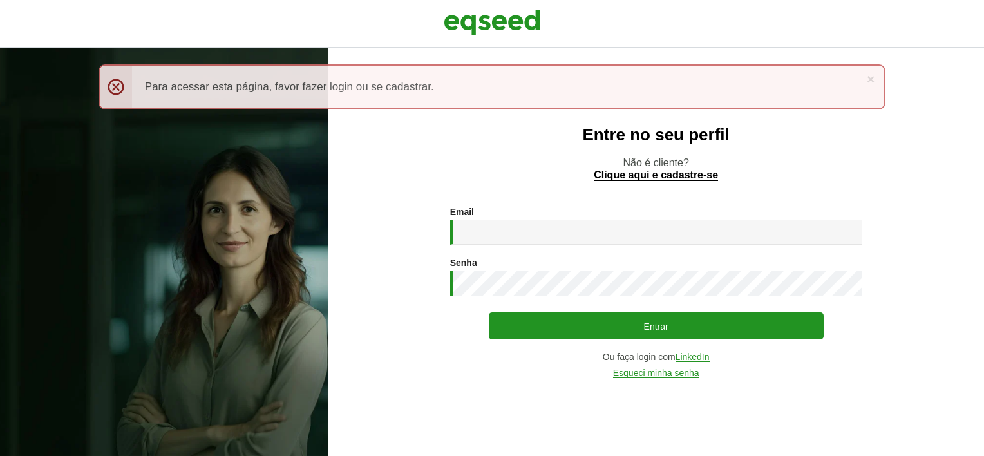  Describe the element at coordinates (656, 326) in the screenshot. I see `button: Entrar` at that location.